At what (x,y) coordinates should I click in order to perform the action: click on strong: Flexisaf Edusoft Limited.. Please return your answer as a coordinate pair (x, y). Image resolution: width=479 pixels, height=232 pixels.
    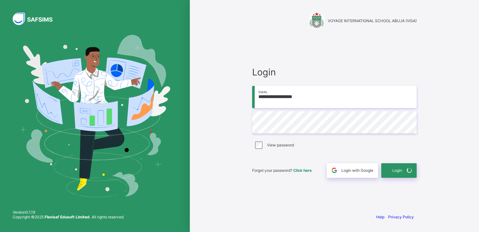
    Looking at the image, I should click on (68, 217).